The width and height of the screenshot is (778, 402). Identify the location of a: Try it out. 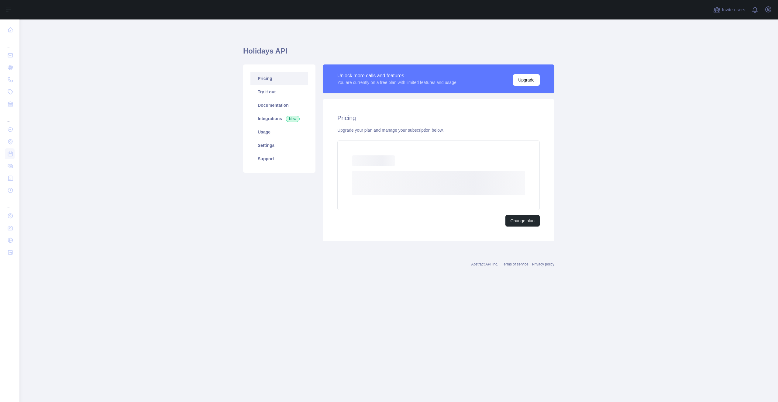
(279, 92).